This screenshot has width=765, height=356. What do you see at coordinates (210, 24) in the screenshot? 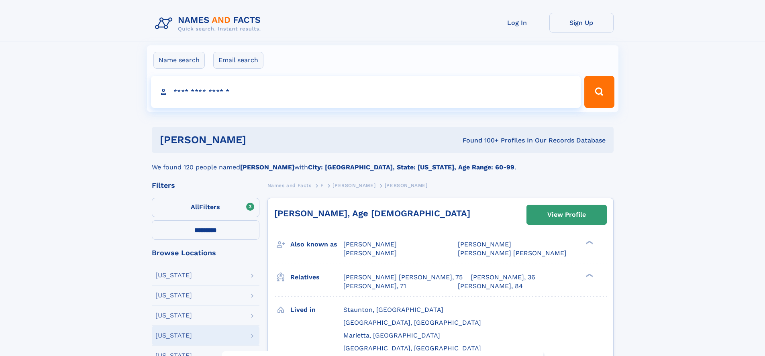
I see `img: Logo Names and Facts` at bounding box center [210, 24].